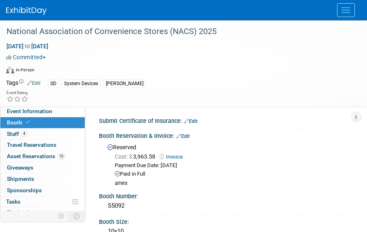 The height and width of the screenshot is (232, 367). Describe the element at coordinates (17, 93) in the screenshot. I see `div: Event Rating` at that location.